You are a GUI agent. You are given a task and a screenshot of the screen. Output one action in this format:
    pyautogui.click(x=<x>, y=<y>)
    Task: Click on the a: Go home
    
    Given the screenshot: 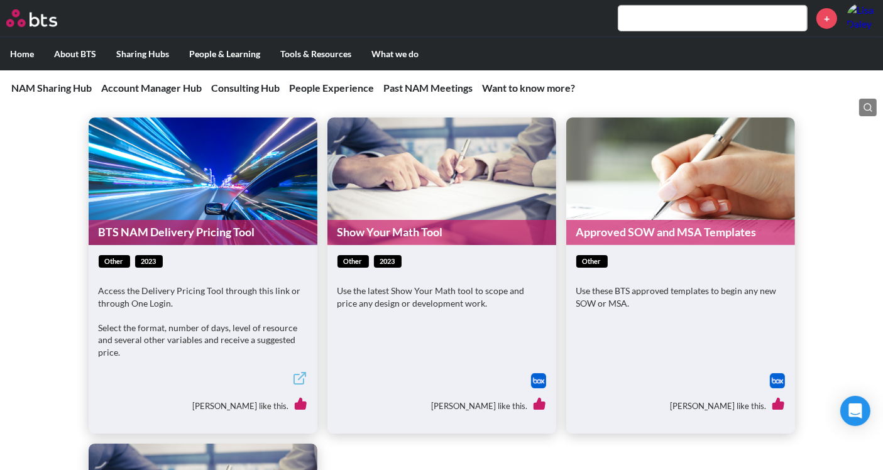 What is the action you would take?
    pyautogui.click(x=43, y=18)
    